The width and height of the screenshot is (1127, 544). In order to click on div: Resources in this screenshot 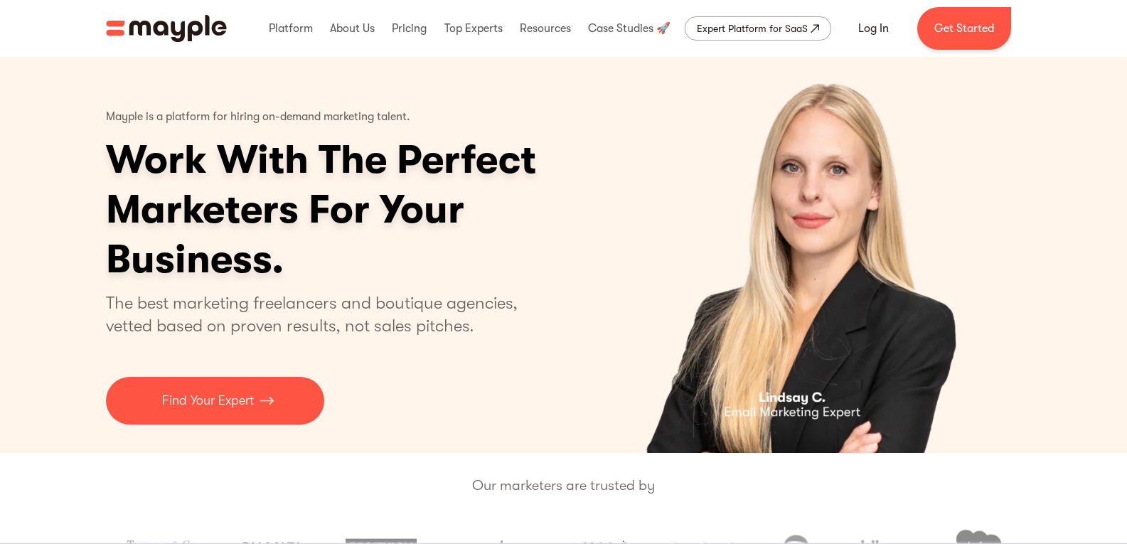, I will do `click(545, 28)`.